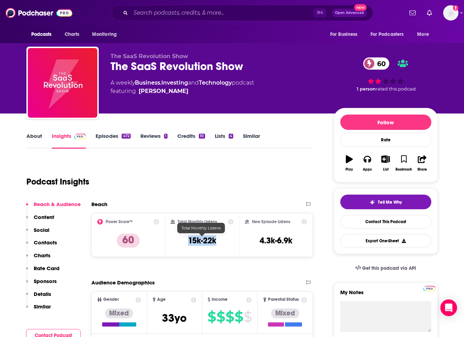  What do you see at coordinates (390, 202) in the screenshot?
I see `span: Tell Me Why` at bounding box center [390, 202].